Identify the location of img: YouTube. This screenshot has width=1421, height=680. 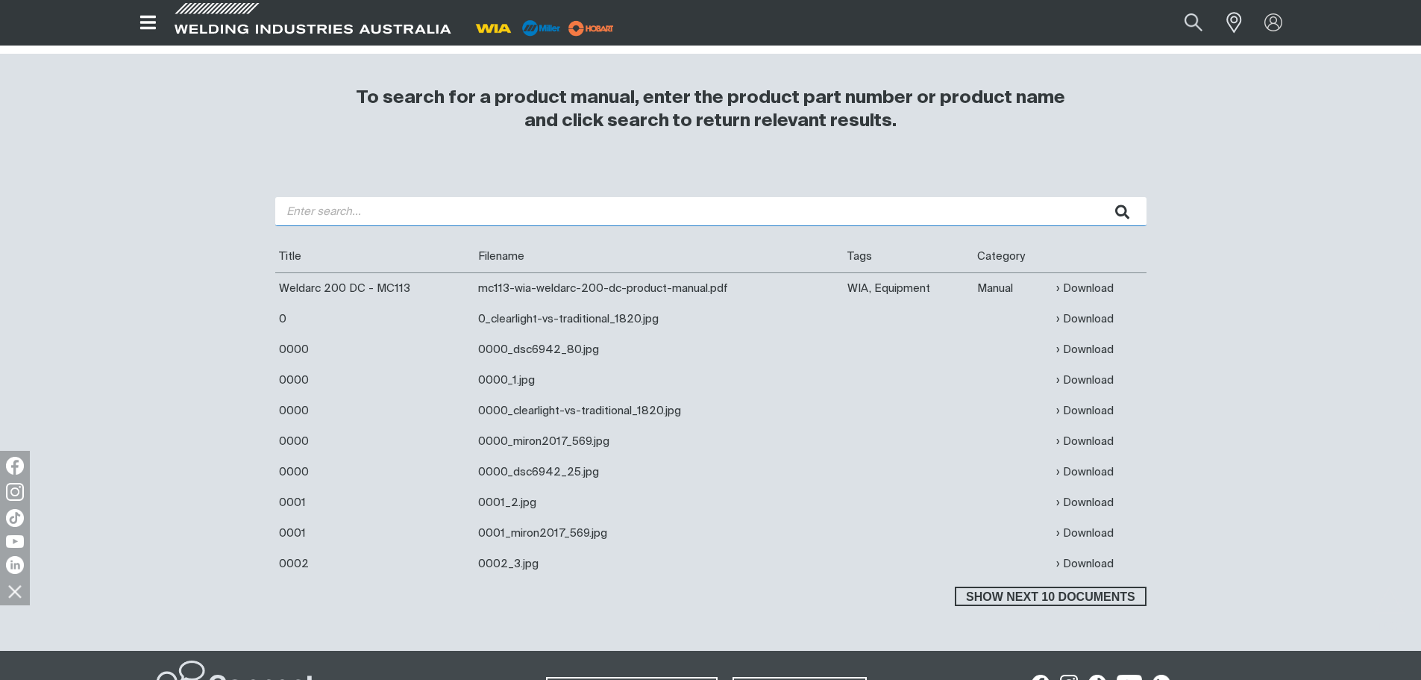
(15, 541).